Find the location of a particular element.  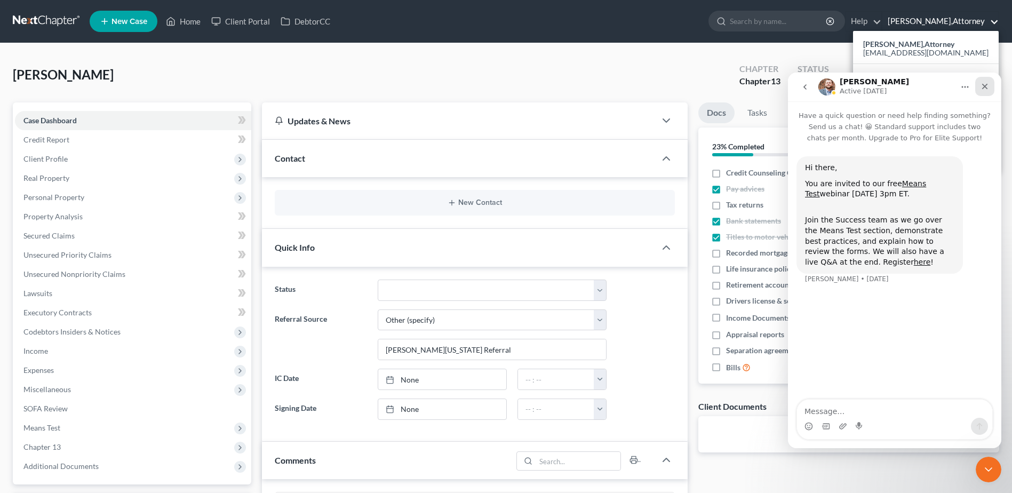

div: Status is located at coordinates (819, 69).